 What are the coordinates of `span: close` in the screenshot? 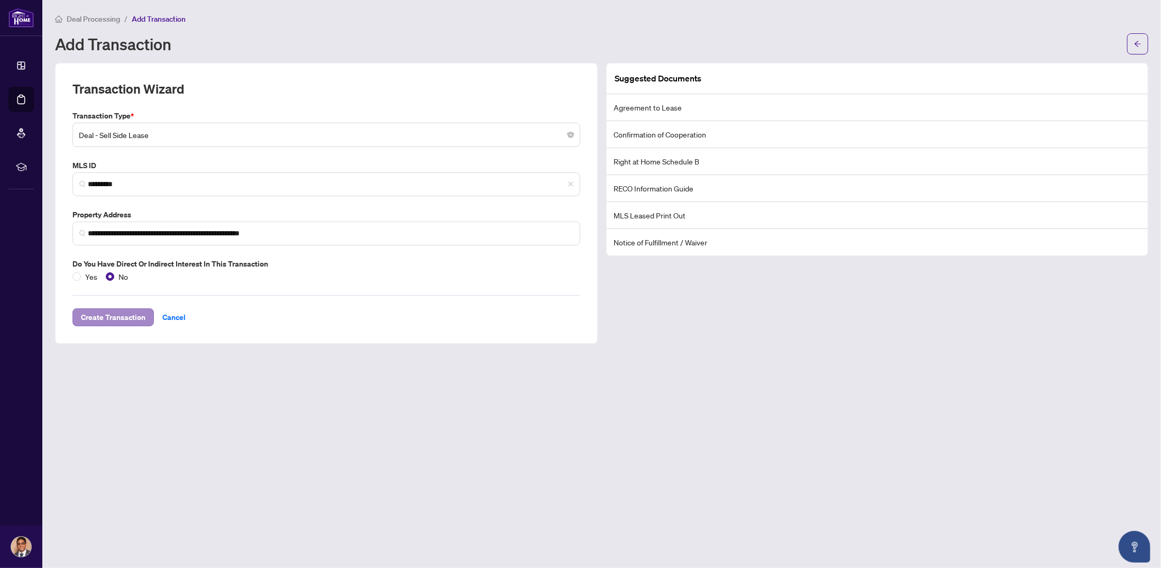 It's located at (571, 184).